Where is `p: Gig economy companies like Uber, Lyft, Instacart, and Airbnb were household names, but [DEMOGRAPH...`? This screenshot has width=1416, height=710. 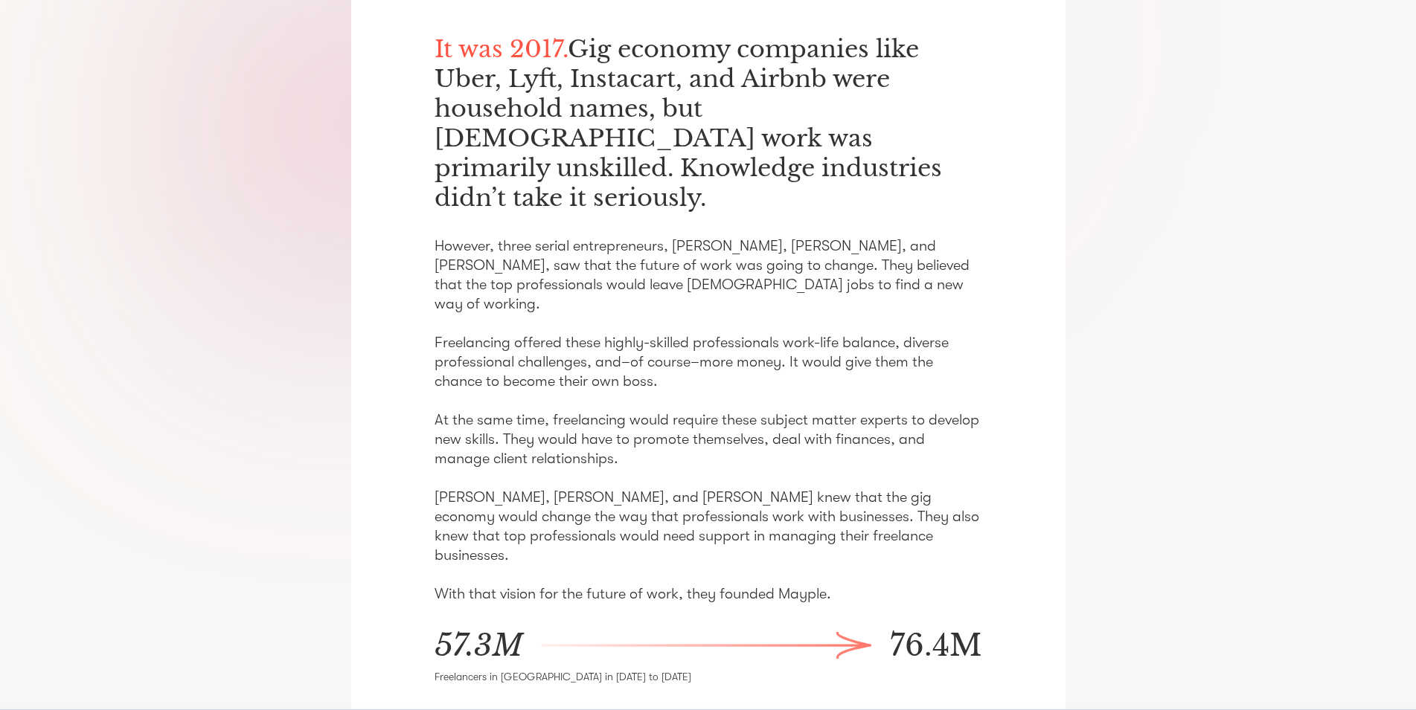
p: Gig economy companies like Uber, Lyft, Instacart, and Airbnb were household names, but [DEMOGRAPH... is located at coordinates (708, 123).